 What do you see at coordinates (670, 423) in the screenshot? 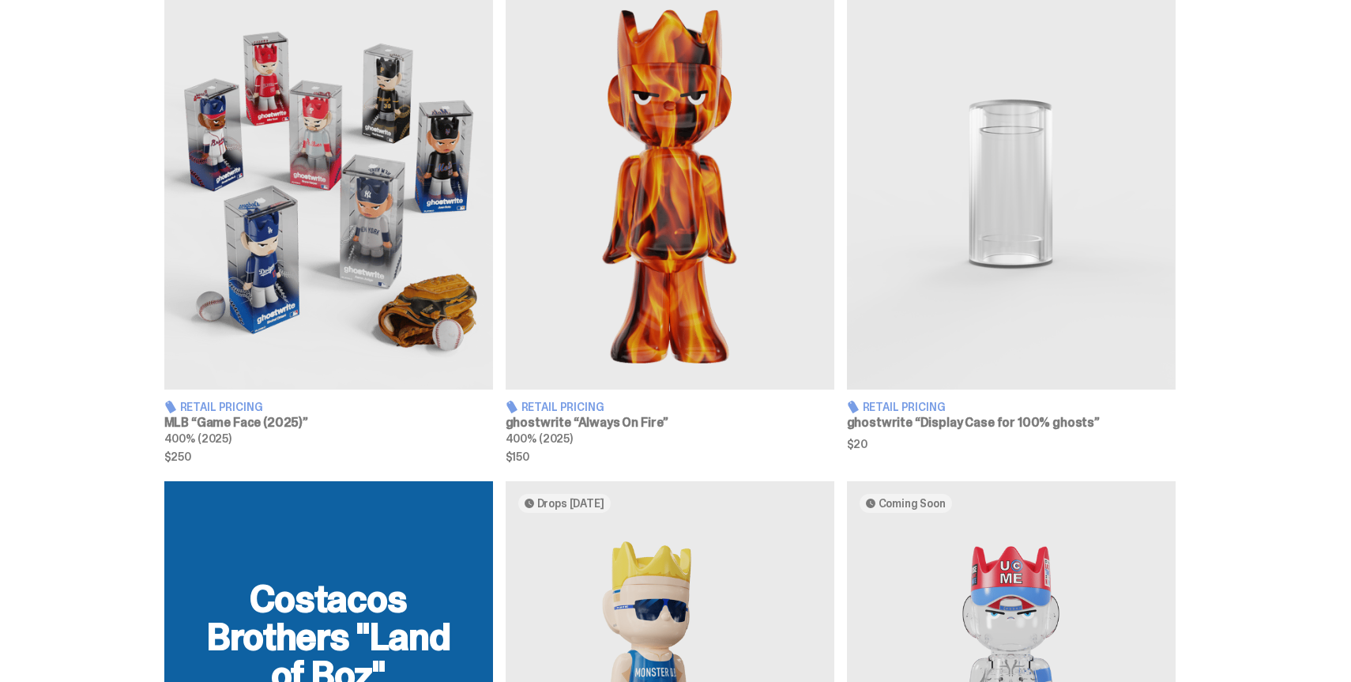
I see `h3: ghostwrite “Always On Fire”` at bounding box center [670, 423].